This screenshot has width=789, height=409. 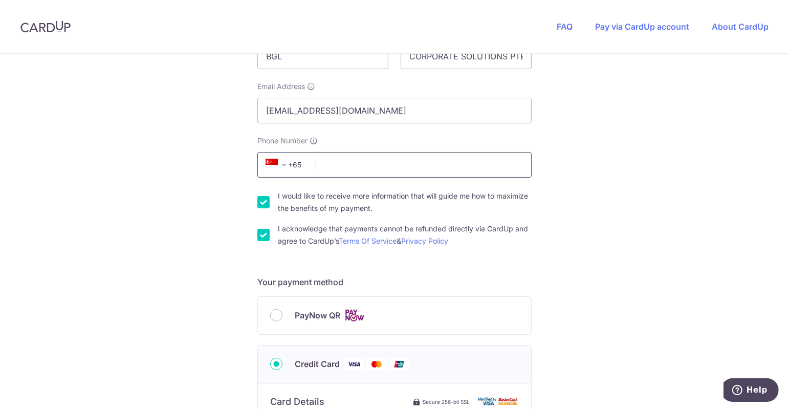 What do you see at coordinates (499, 401) in the screenshot?
I see `img: card secure` at bounding box center [499, 401].